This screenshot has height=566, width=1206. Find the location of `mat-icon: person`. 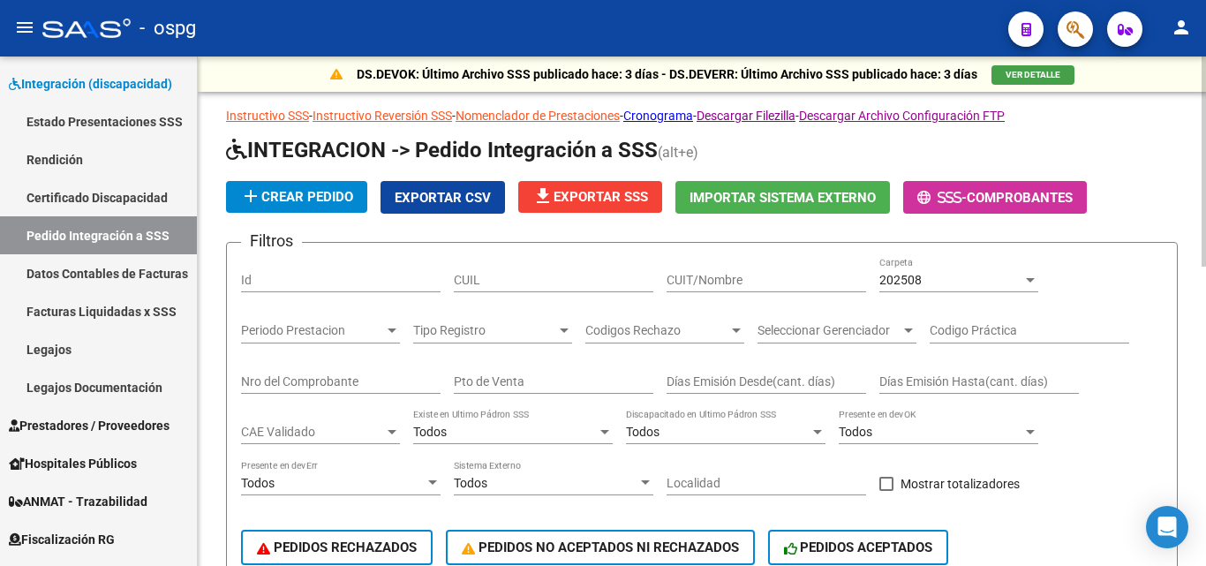

mat-icon: person is located at coordinates (1181, 27).